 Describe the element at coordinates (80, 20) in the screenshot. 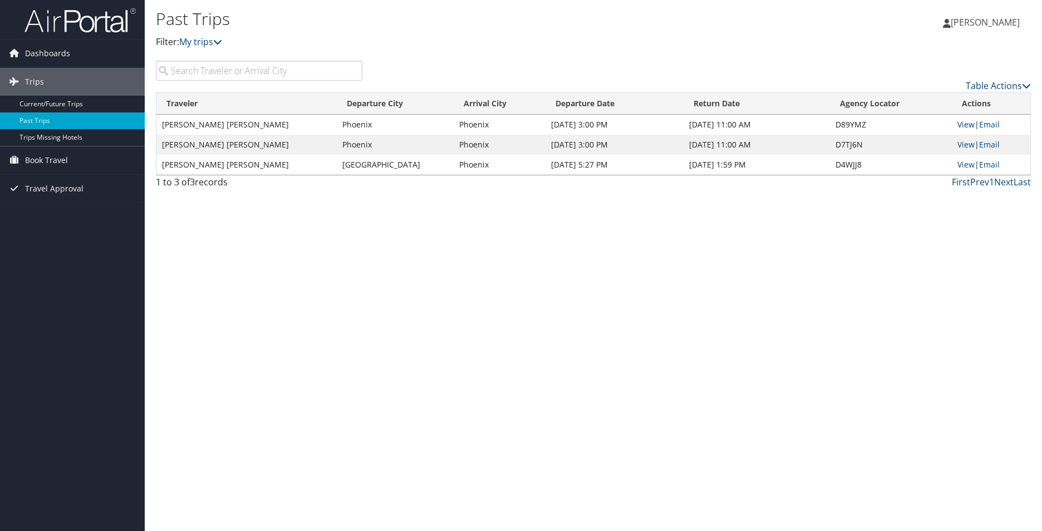

I see `img: airportal-logo.png` at that location.